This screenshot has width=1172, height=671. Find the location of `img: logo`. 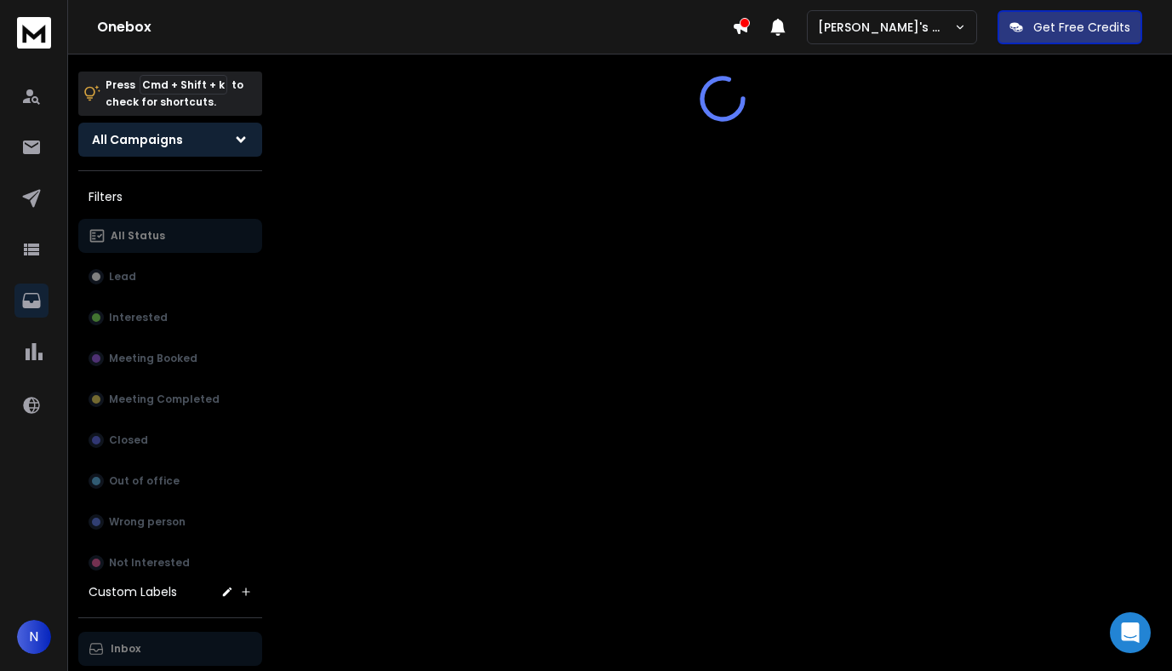

img: logo is located at coordinates (34, 32).